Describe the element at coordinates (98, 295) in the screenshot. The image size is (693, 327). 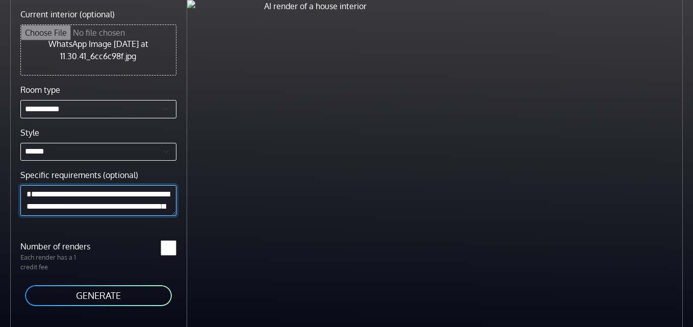
I see `button: GENERATE` at that location.